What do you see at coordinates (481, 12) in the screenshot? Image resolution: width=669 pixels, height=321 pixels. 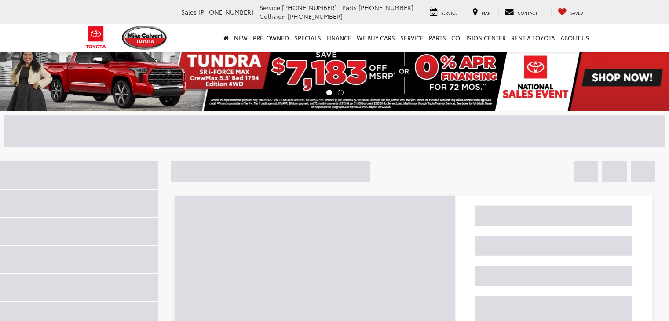 I see `a: Map` at bounding box center [481, 12].